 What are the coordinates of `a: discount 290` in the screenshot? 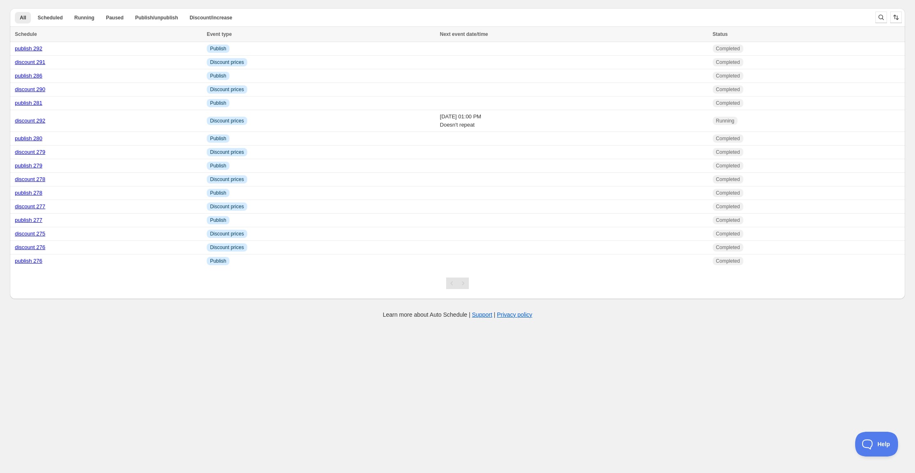 It's located at (30, 89).